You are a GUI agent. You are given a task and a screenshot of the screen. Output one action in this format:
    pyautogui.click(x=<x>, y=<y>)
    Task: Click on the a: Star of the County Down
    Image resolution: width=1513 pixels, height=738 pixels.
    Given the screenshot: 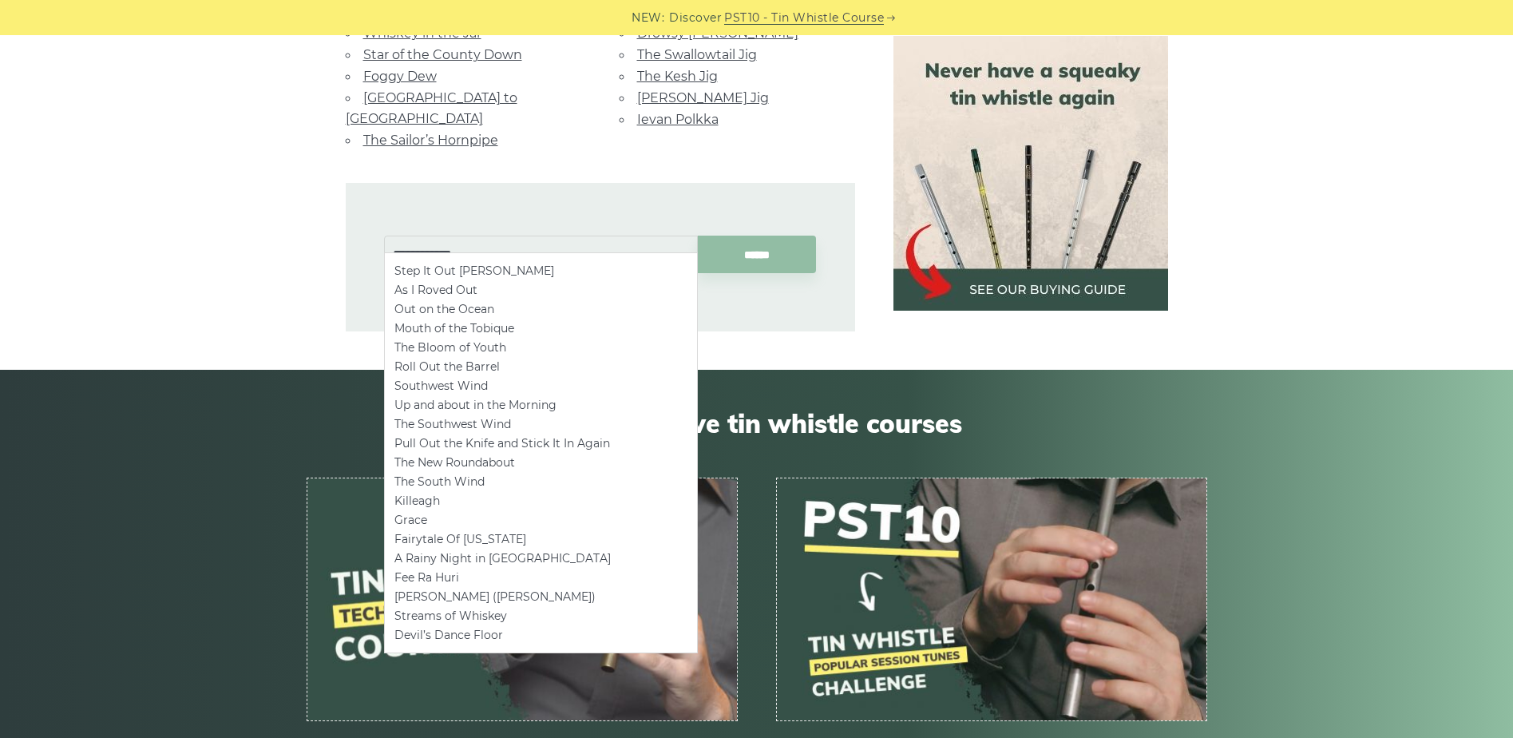 What is the action you would take?
    pyautogui.click(x=442, y=54)
    